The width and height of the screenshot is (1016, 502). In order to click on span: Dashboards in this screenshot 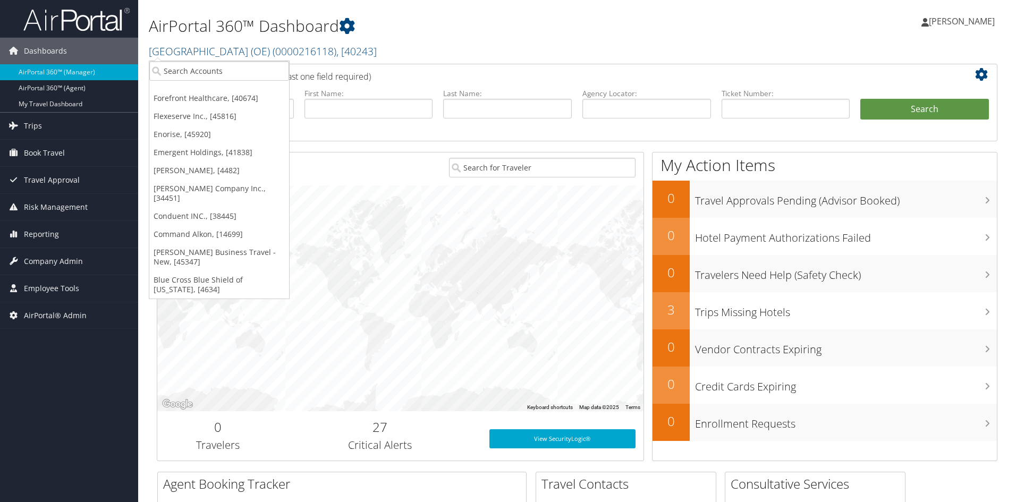, I will do `click(45, 51)`.